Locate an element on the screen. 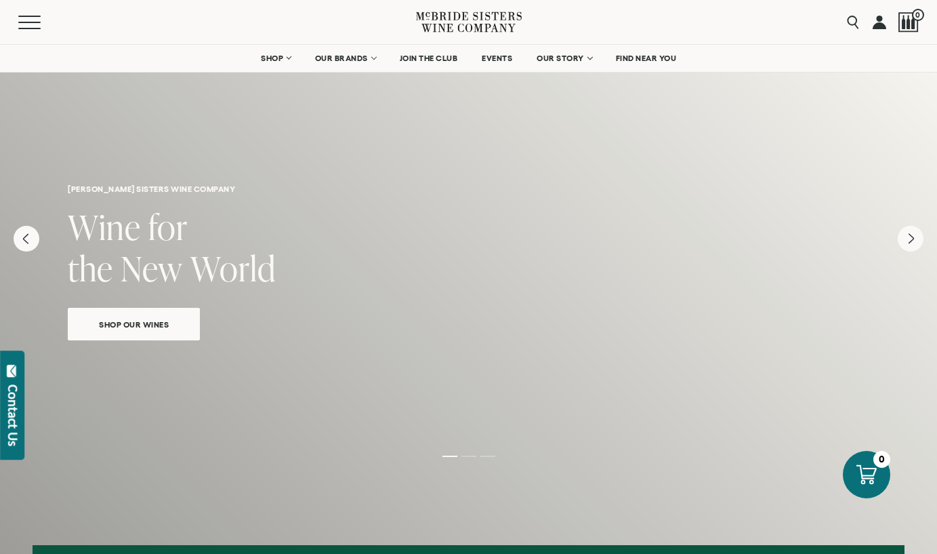 The width and height of the screenshot is (937, 554). a: EVENTS is located at coordinates (497, 58).